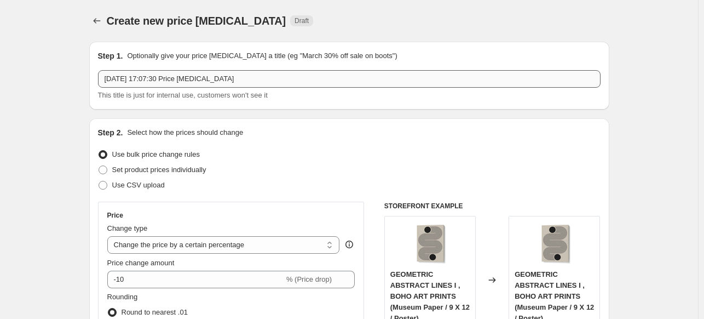  Describe the element at coordinates (185, 133) in the screenshot. I see `p: Select how the prices should change` at that location.